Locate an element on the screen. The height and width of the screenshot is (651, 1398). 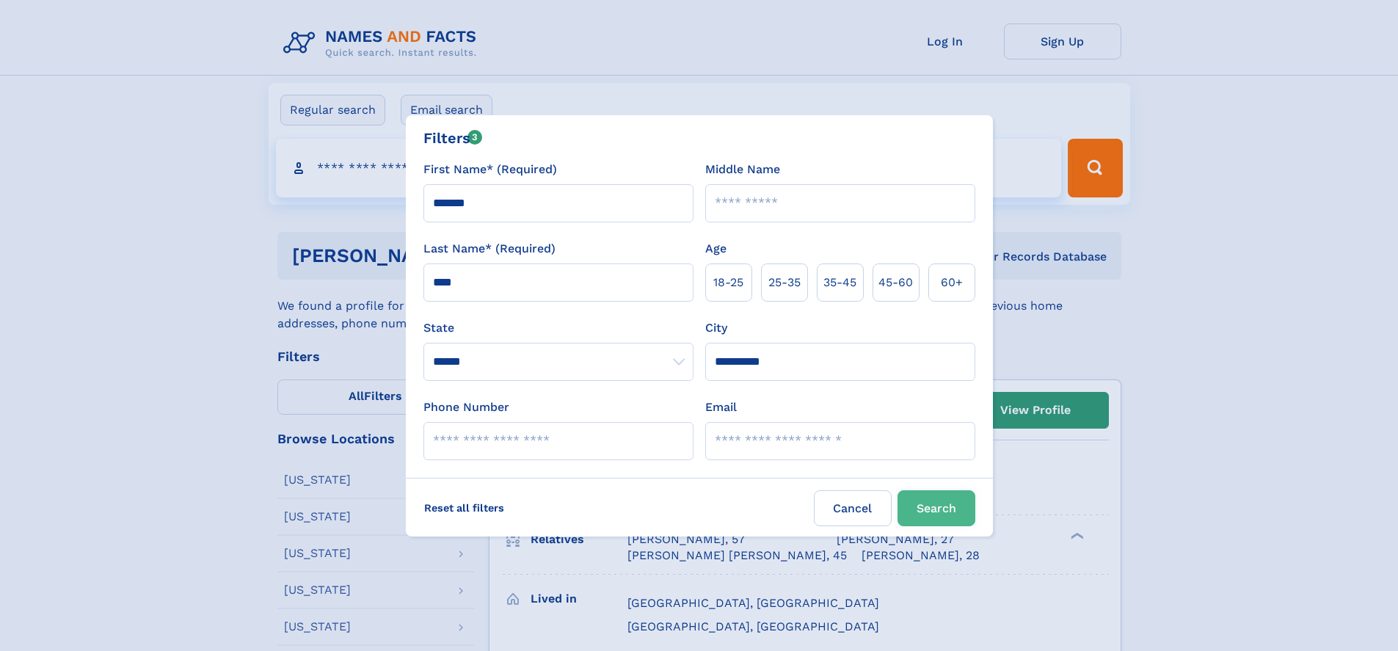
span: 45‑60 is located at coordinates (895, 282).